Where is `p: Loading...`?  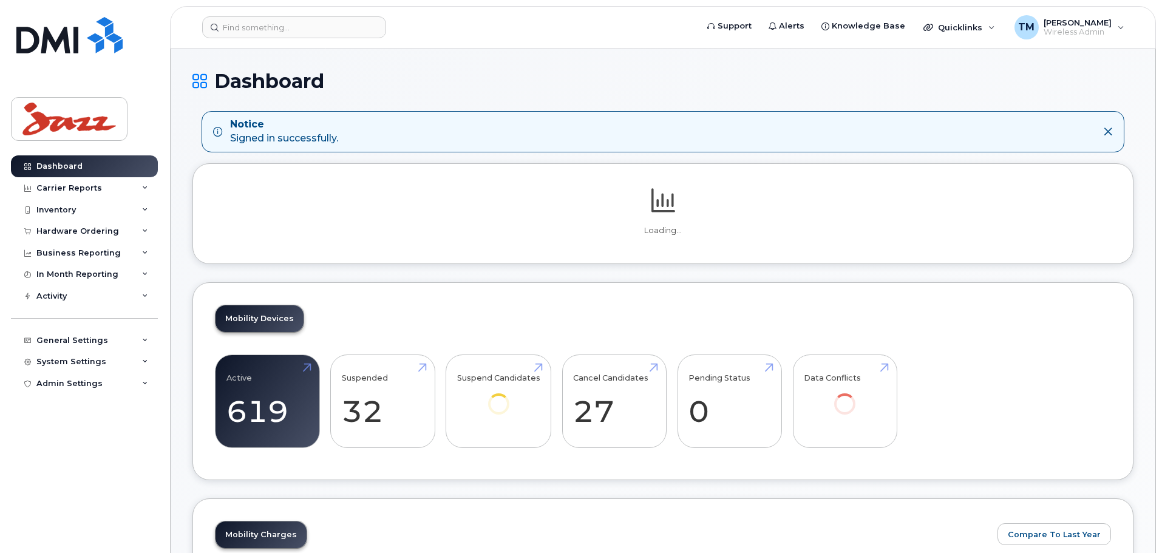 p: Loading... is located at coordinates (663, 231).